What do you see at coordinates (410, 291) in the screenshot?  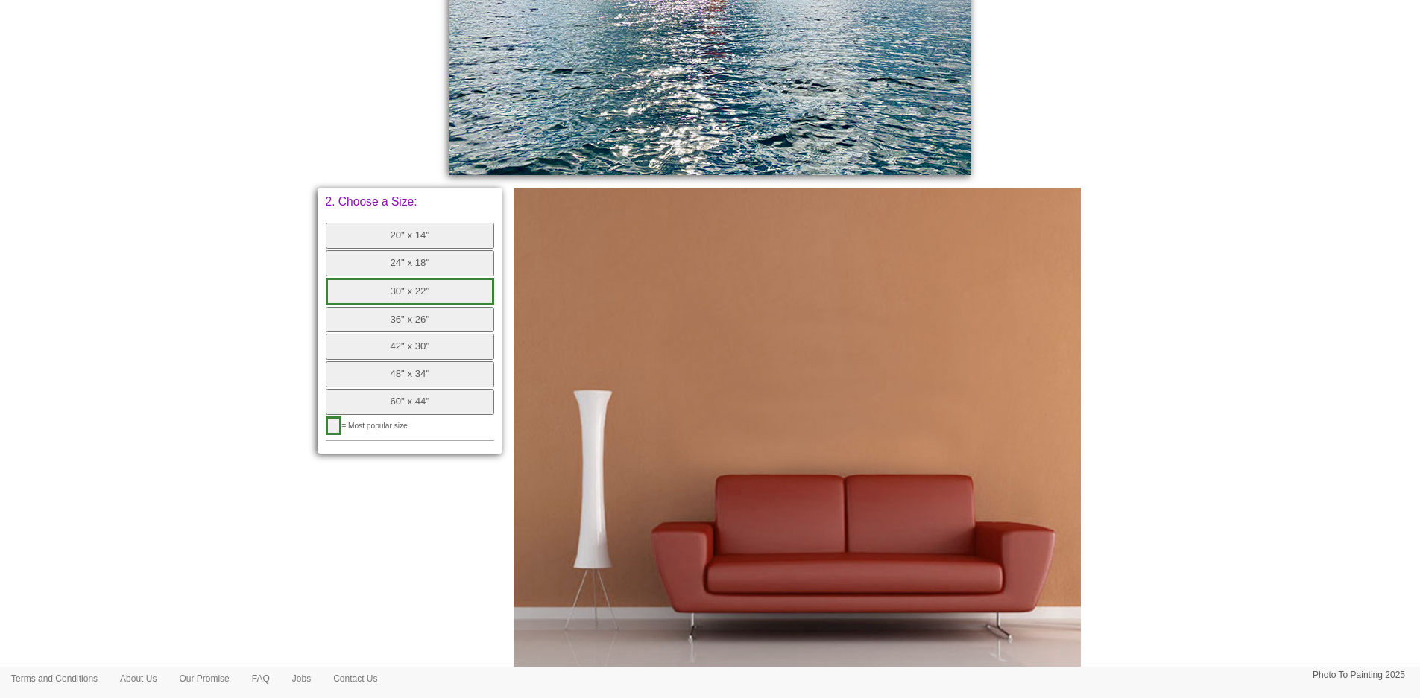 I see `button: 30" x 22"` at bounding box center [410, 291].